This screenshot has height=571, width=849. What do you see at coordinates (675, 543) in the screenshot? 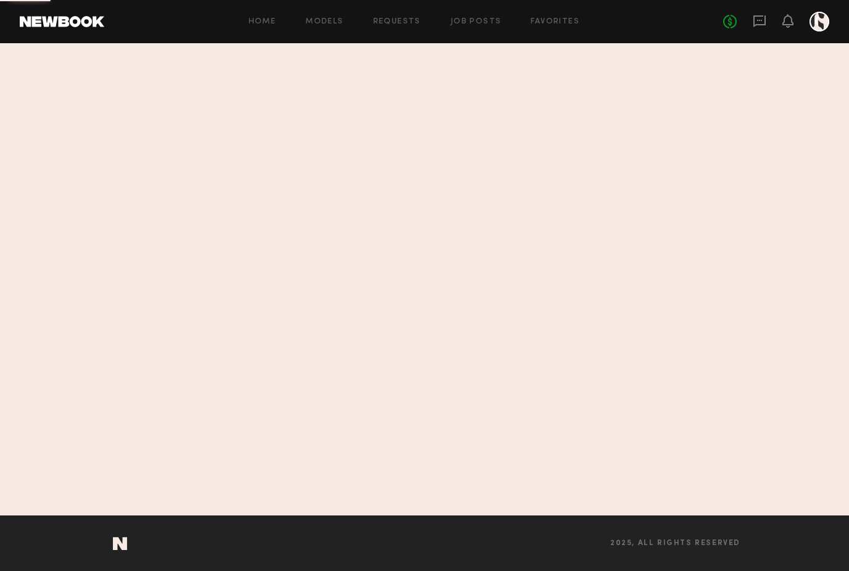
I see `span: 2025, all rights reserved` at bounding box center [675, 543].